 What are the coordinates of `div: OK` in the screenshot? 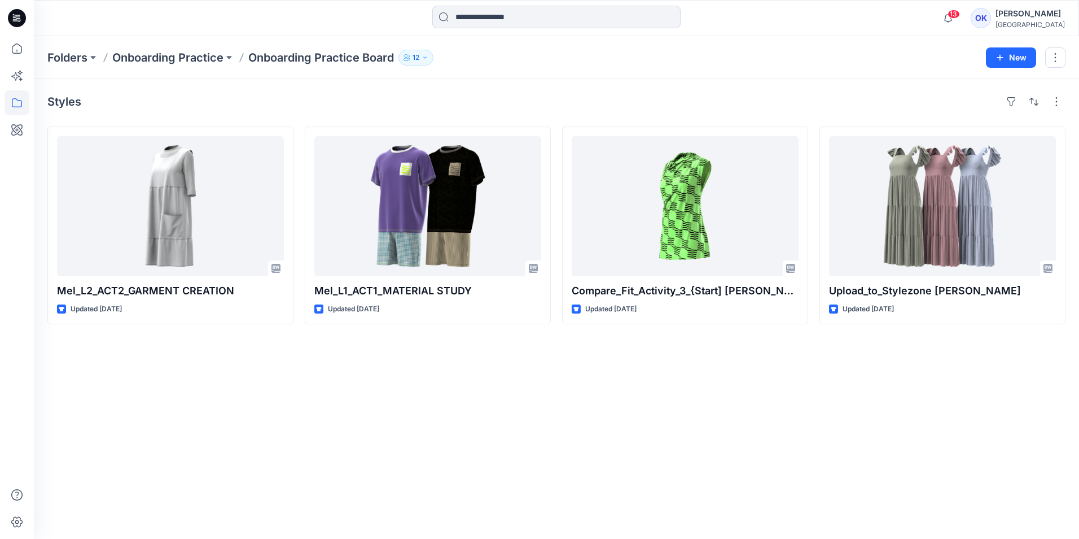 It's located at (981, 18).